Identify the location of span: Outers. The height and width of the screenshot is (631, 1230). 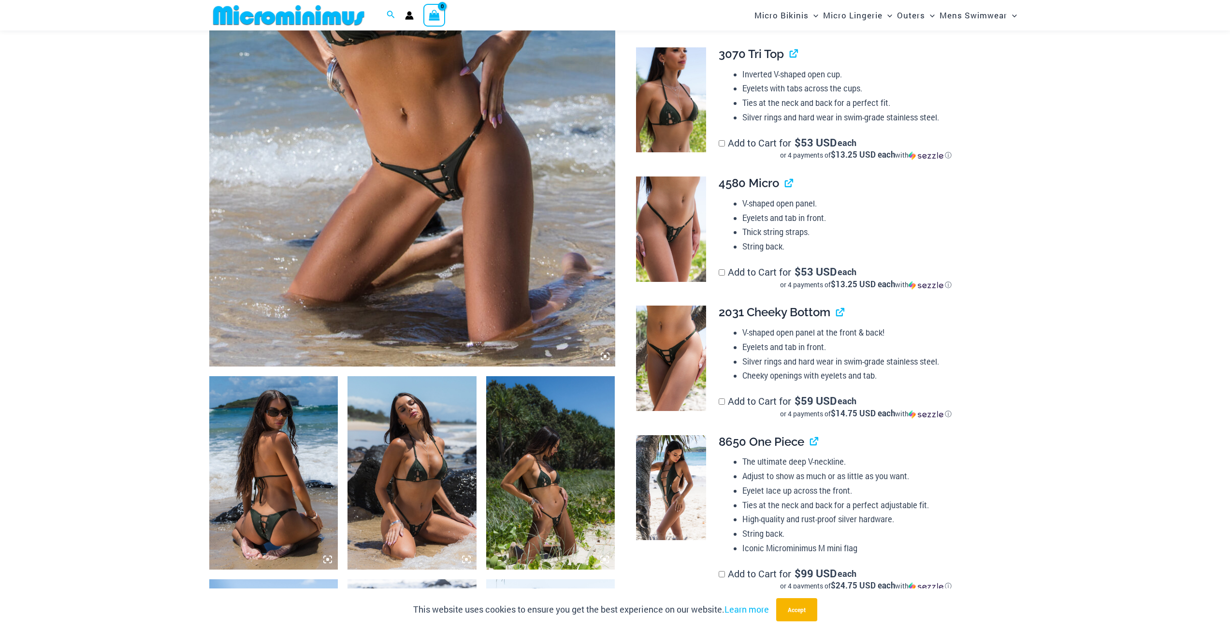
(911, 15).